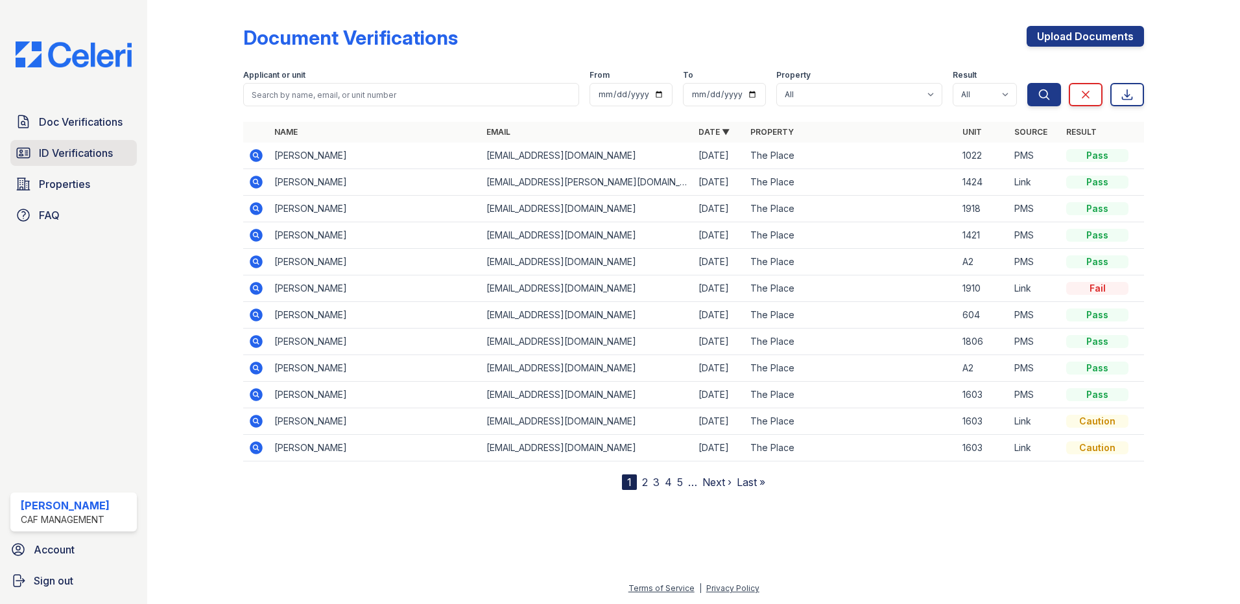  What do you see at coordinates (54, 550) in the screenshot?
I see `span: Account` at bounding box center [54, 550].